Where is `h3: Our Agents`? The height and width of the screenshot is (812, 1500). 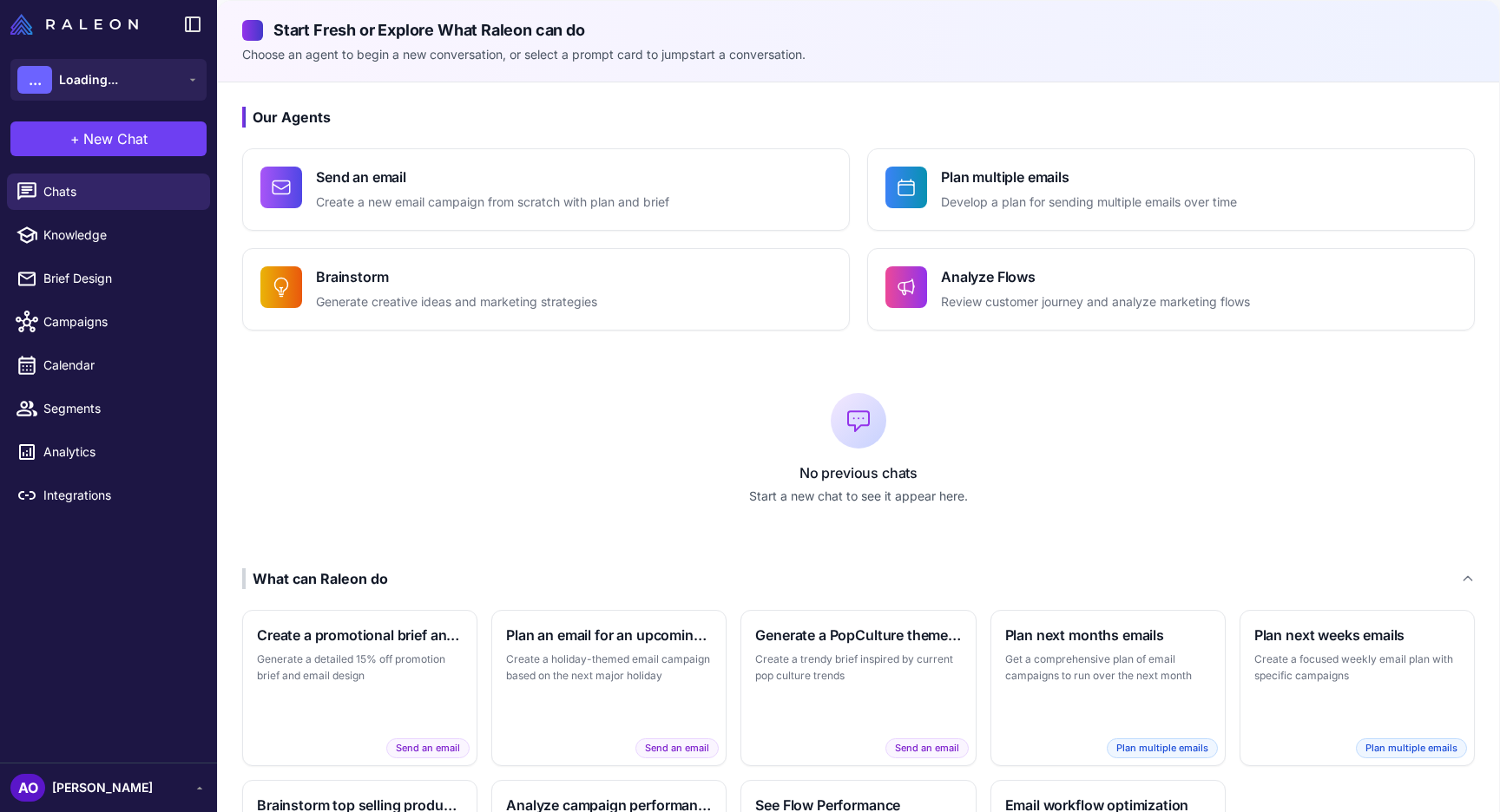
h3: Our Agents is located at coordinates (859, 118).